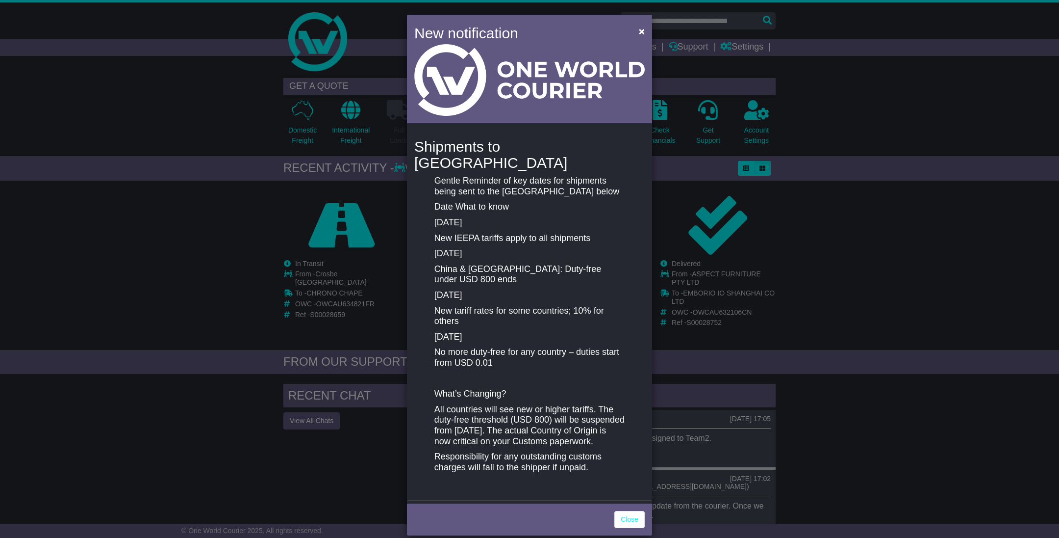 The width and height of the screenshot is (1059, 538). I want to click on p: All countries will see new or higher tariffs. The duty-free threshold (USD 800) will be suspended..., so click(530, 425).